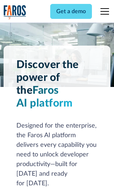 The height and width of the screenshot is (196, 114). What do you see at coordinates (71, 11) in the screenshot?
I see `a: Get a demo` at bounding box center [71, 11].